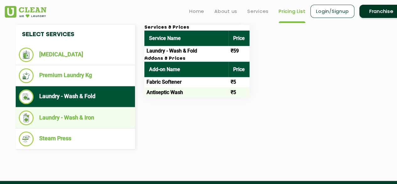  What do you see at coordinates (187, 51) in the screenshot?
I see `td: Laundry - Wash & Fold` at bounding box center [187, 51].